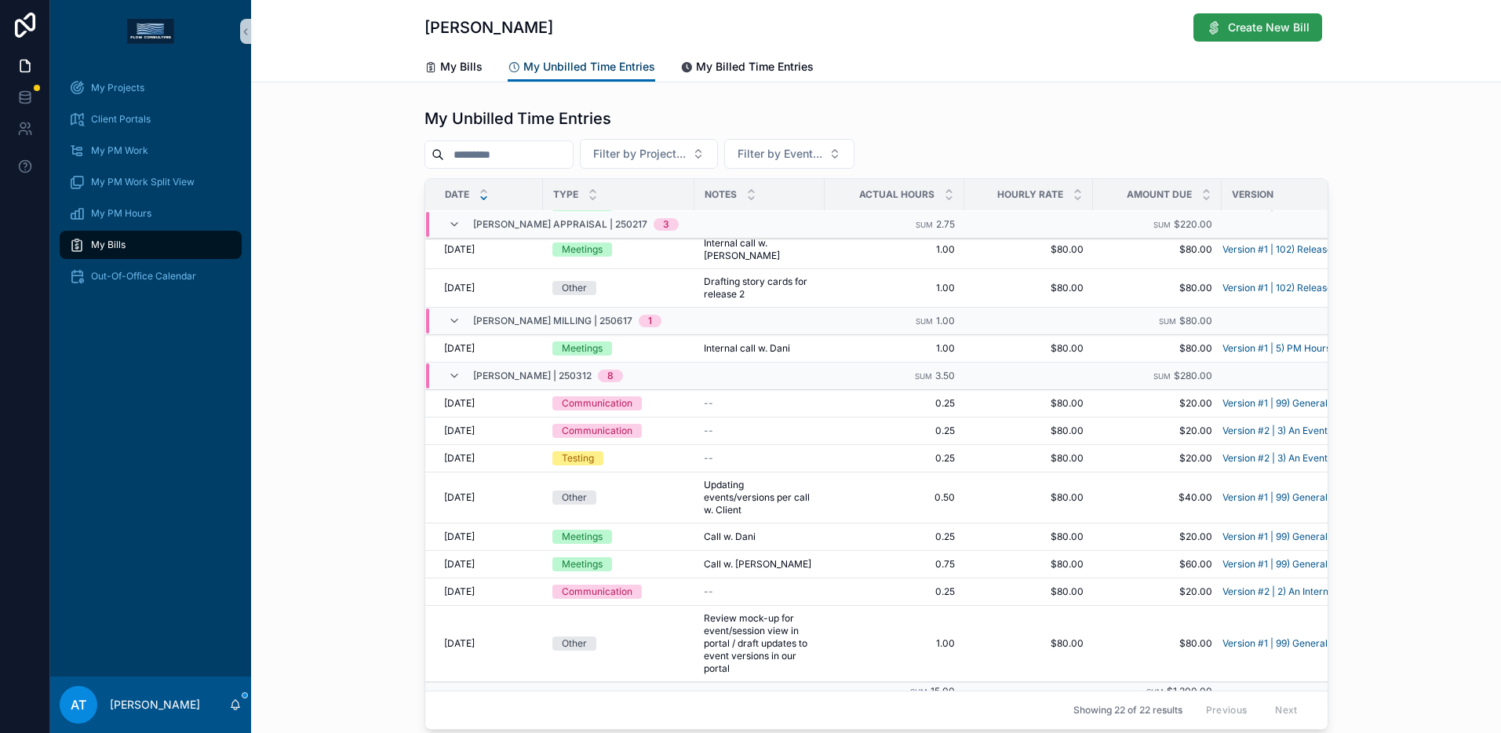 Image resolution: width=1501 pixels, height=733 pixels. I want to click on a: Version #1 | 5) PM Hours - Release 2, so click(1291, 348).